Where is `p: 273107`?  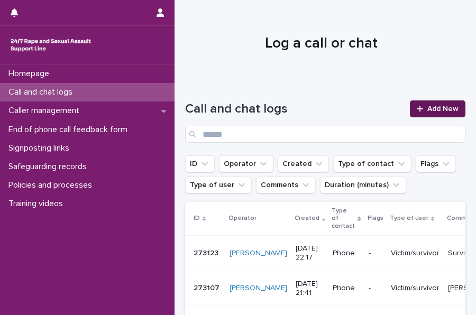
p: 273107 is located at coordinates (207, 287).